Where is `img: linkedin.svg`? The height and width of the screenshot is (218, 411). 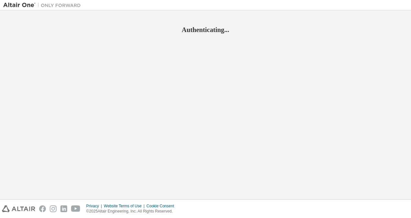
img: linkedin.svg is located at coordinates (64, 208).